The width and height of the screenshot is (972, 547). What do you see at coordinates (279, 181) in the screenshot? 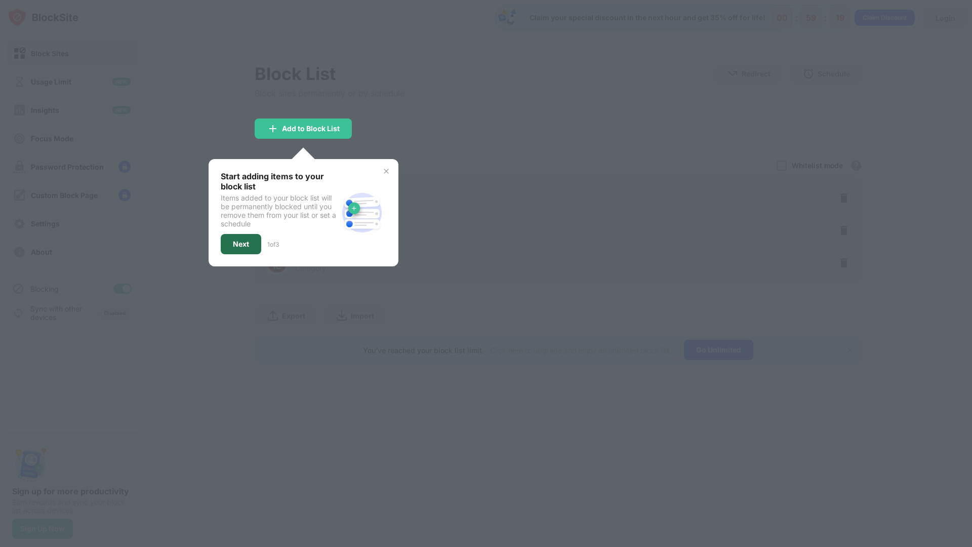
I see `div: Start adding items to your block list` at bounding box center [279, 181].